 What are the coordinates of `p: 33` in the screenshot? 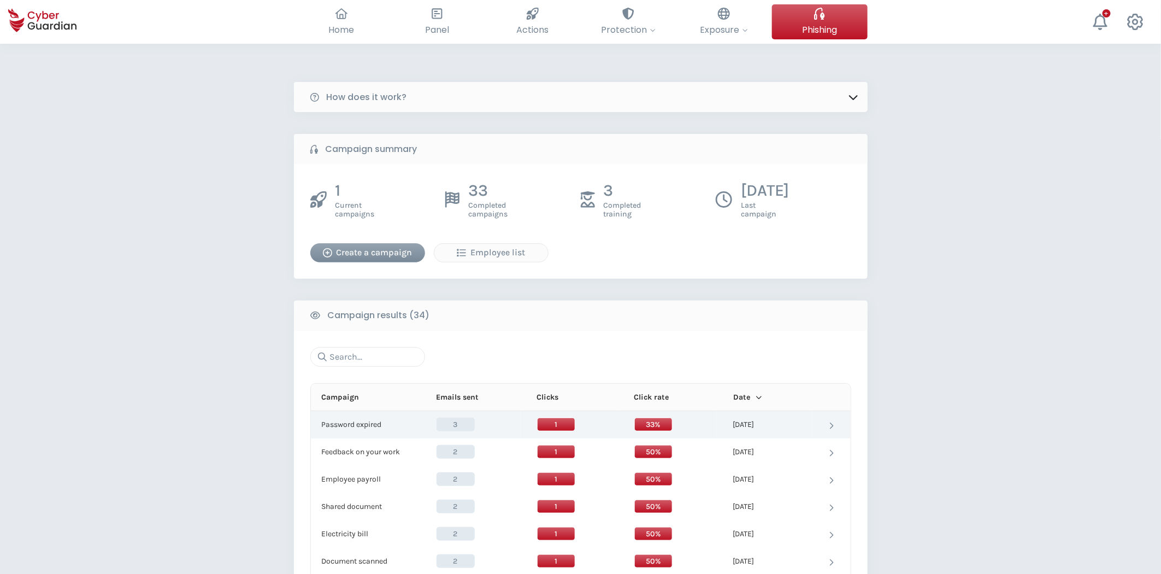 It's located at (488, 191).